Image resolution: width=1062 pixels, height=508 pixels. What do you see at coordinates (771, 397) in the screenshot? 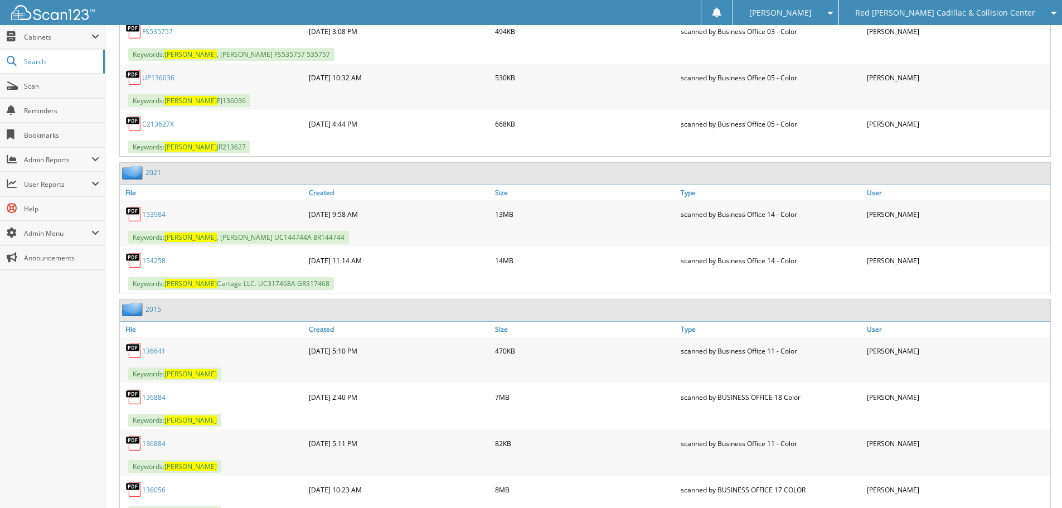
I see `div: scanned by BUSINESS OFFICE 18 Color` at bounding box center [771, 397].